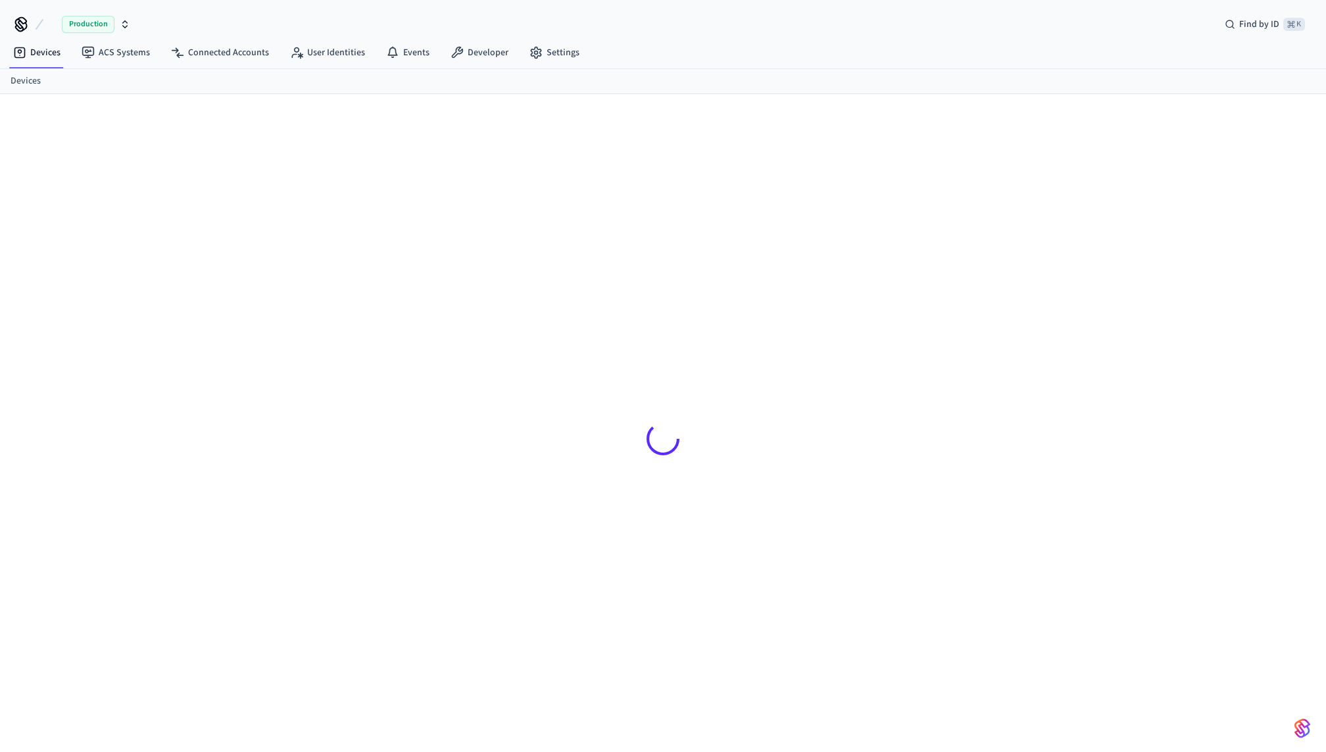 The width and height of the screenshot is (1326, 752). Describe the element at coordinates (328, 53) in the screenshot. I see `a: User Identities` at that location.